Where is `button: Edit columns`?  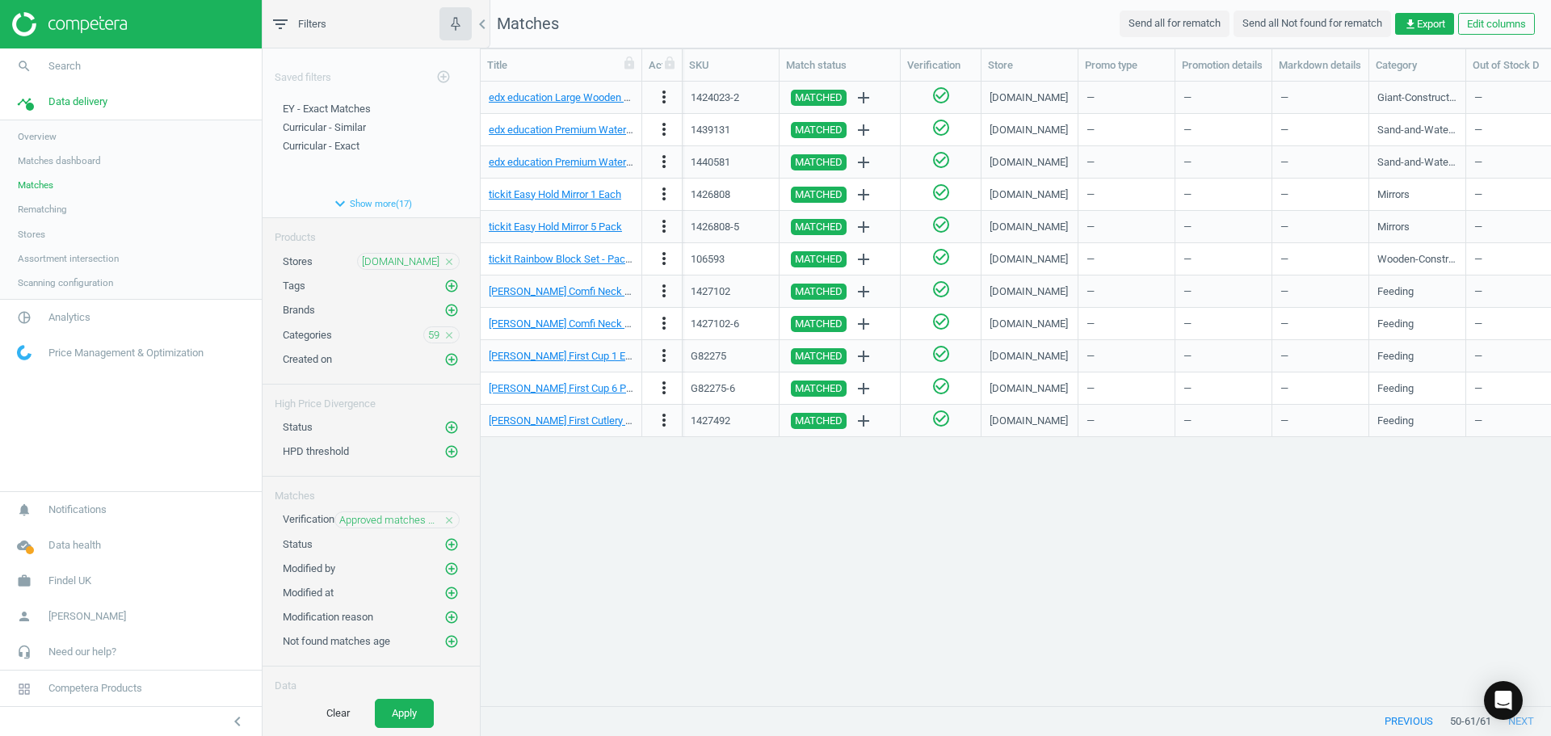 button: Edit columns is located at coordinates (1496, 24).